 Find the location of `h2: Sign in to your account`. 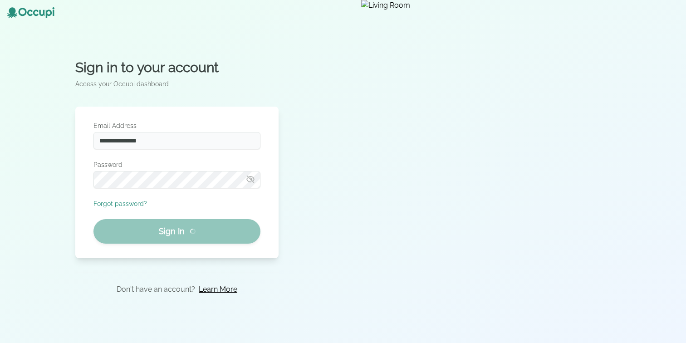

h2: Sign in to your account is located at coordinates (177, 68).